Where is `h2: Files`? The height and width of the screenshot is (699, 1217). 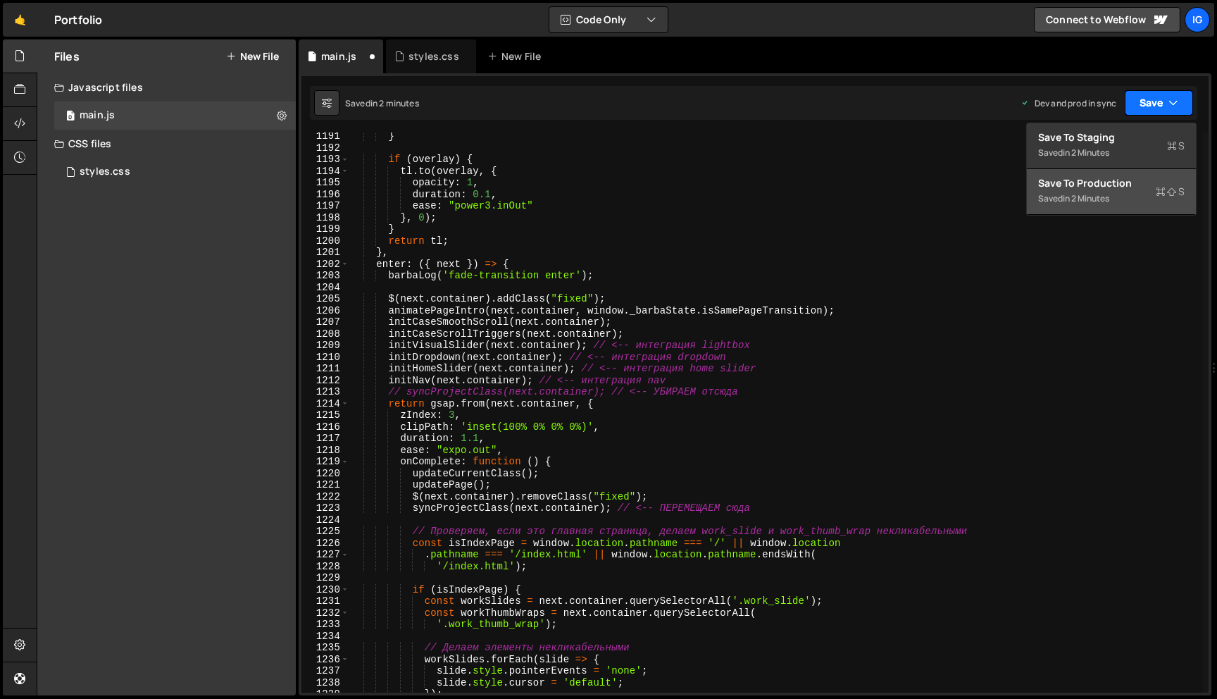
h2: Files is located at coordinates (67, 56).